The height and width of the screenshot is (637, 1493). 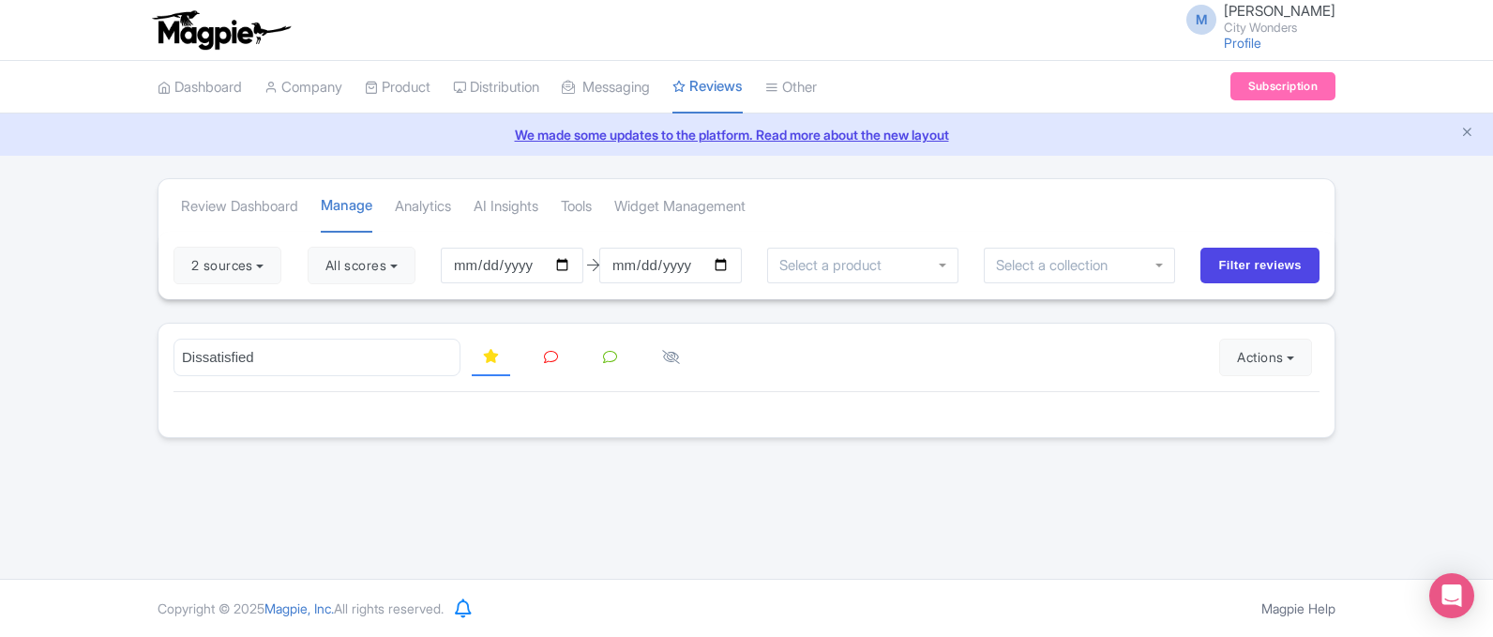 What do you see at coordinates (346, 206) in the screenshot?
I see `a: Manage` at bounding box center [346, 206].